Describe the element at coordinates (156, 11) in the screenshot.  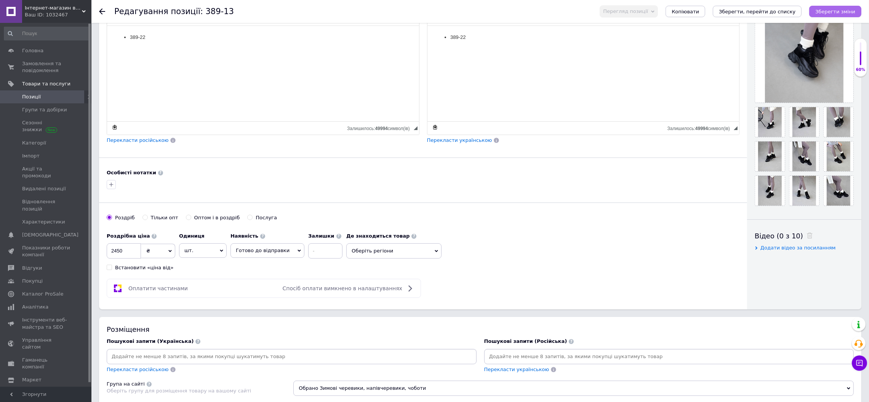
I see `li: 389-22` at that location.